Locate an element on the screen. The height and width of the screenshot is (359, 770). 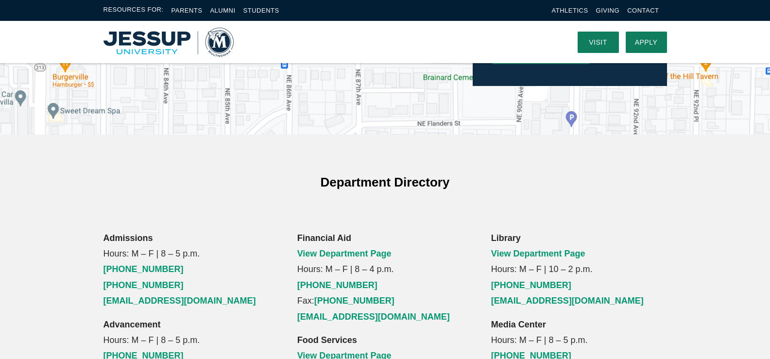
a: Giving is located at coordinates (608, 10).